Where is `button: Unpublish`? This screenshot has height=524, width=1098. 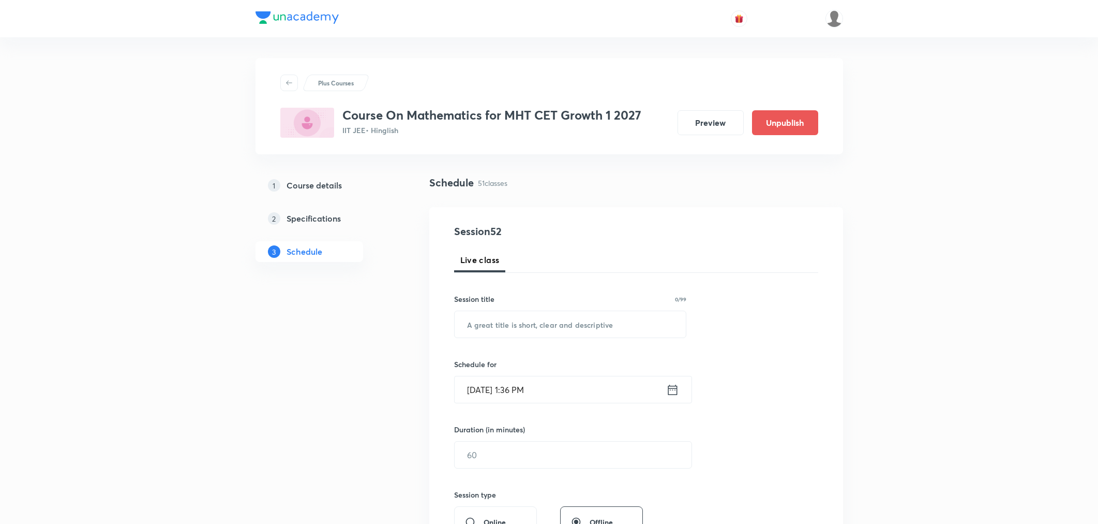
button: Unpublish is located at coordinates (785, 123).